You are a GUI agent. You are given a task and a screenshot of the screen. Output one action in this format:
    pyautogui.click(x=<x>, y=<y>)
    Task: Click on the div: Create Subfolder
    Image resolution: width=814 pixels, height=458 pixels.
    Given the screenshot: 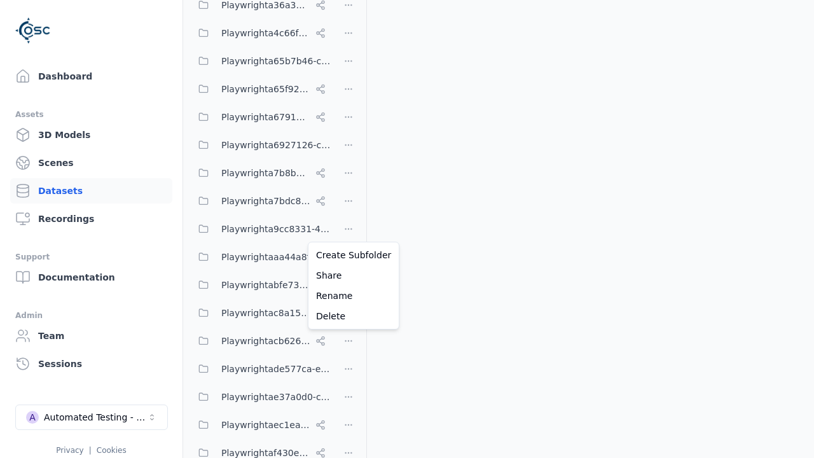 What is the action you would take?
    pyautogui.click(x=354, y=255)
    